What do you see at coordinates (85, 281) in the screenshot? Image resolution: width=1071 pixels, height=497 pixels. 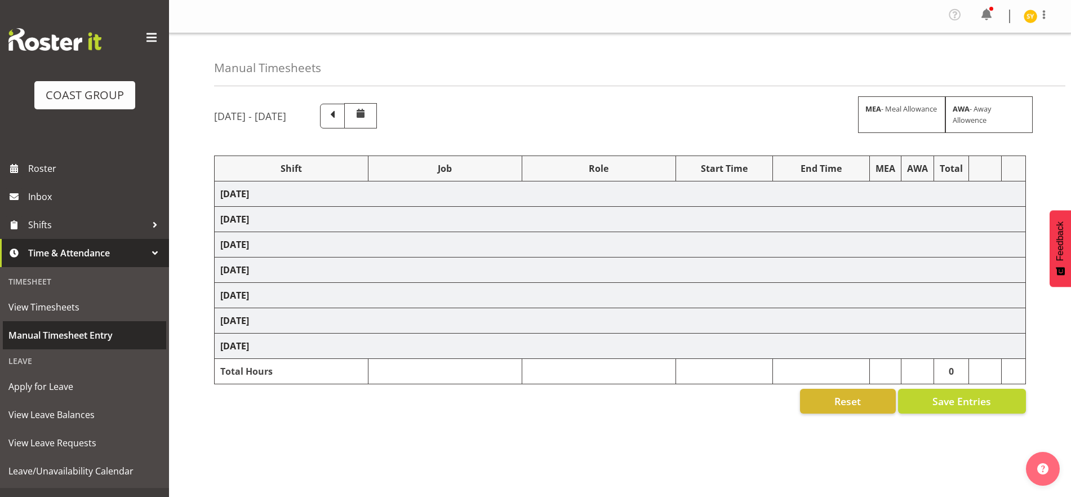 I see `div: Timesheet` at bounding box center [85, 281].